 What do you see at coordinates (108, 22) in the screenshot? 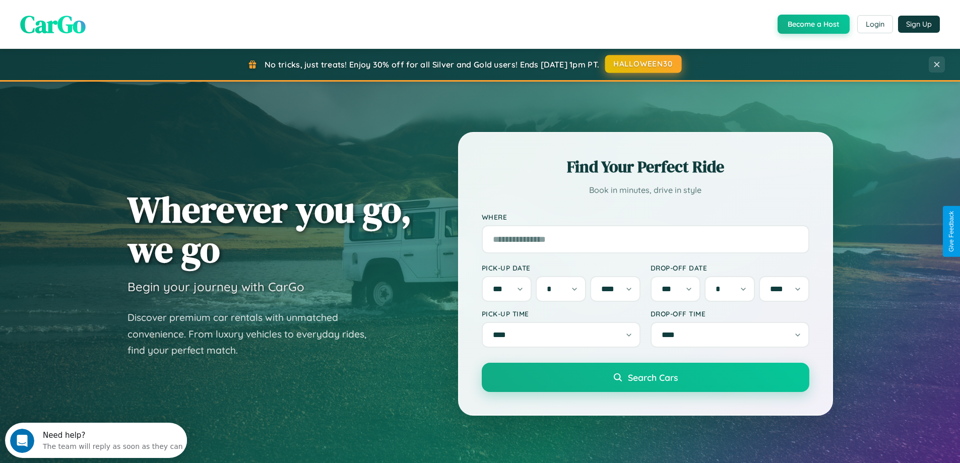
I see `div: The team will reply as soon as they can` at bounding box center [108, 22].